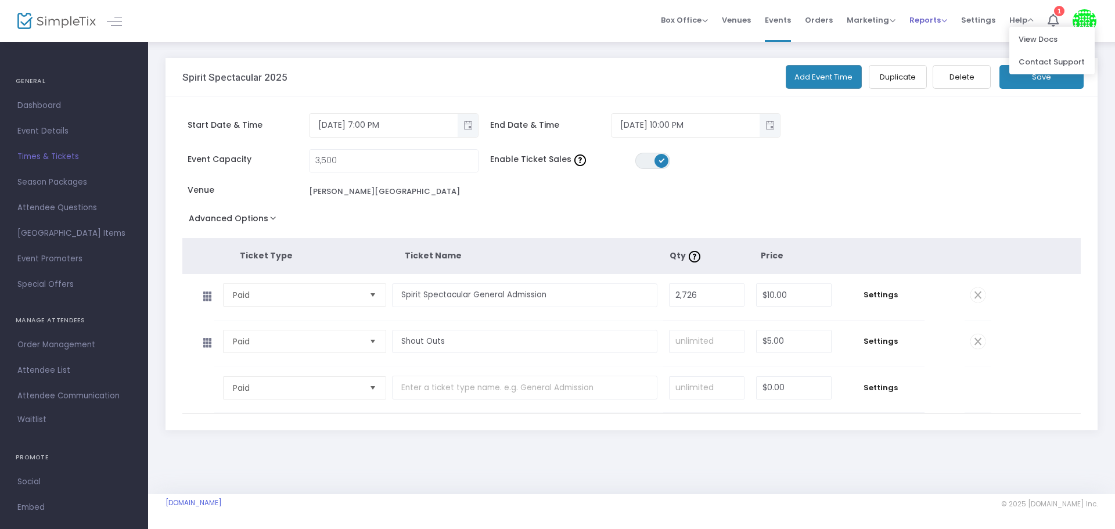 This screenshot has width=1115, height=529. What do you see at coordinates (235, 77) in the screenshot?
I see `h3: Spirit Spectacular 2025` at bounding box center [235, 77].